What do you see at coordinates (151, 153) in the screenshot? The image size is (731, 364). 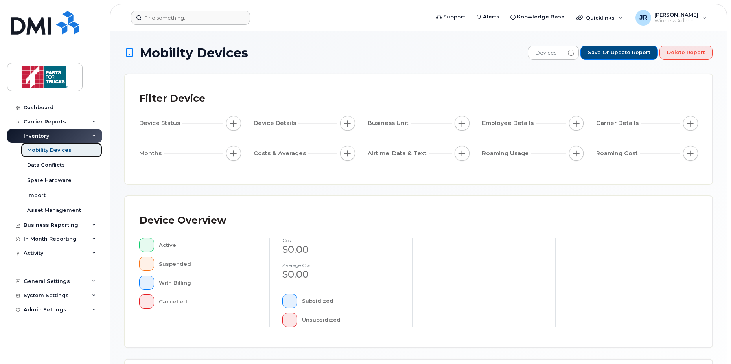 I see `span: Months` at bounding box center [151, 153].